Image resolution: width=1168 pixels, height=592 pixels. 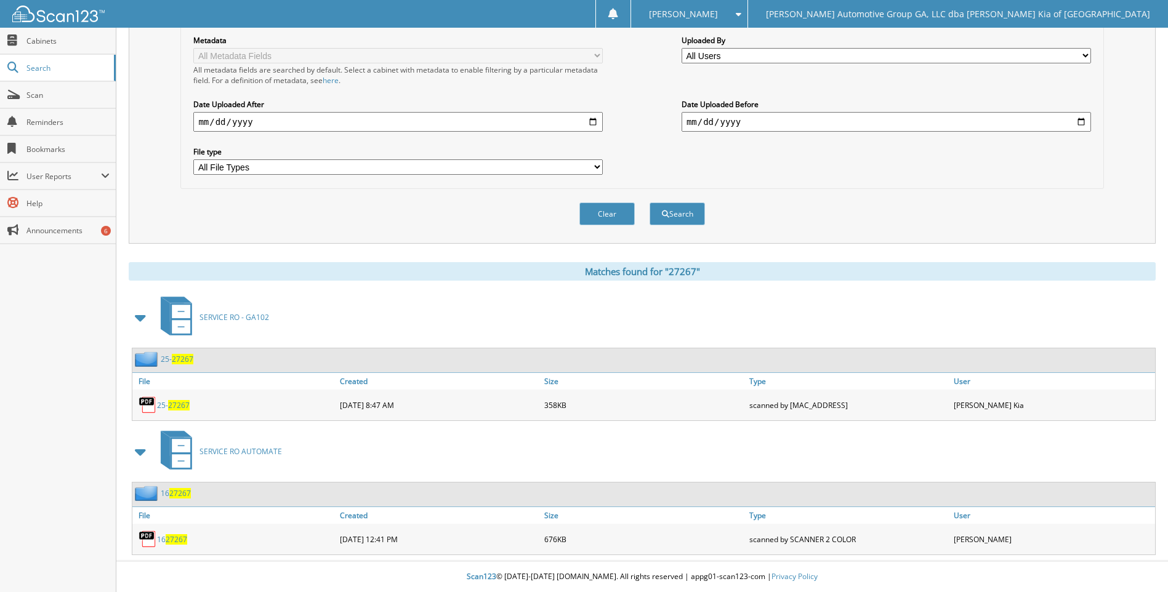 I want to click on a: SERVICE RO - GA102, so click(x=211, y=317).